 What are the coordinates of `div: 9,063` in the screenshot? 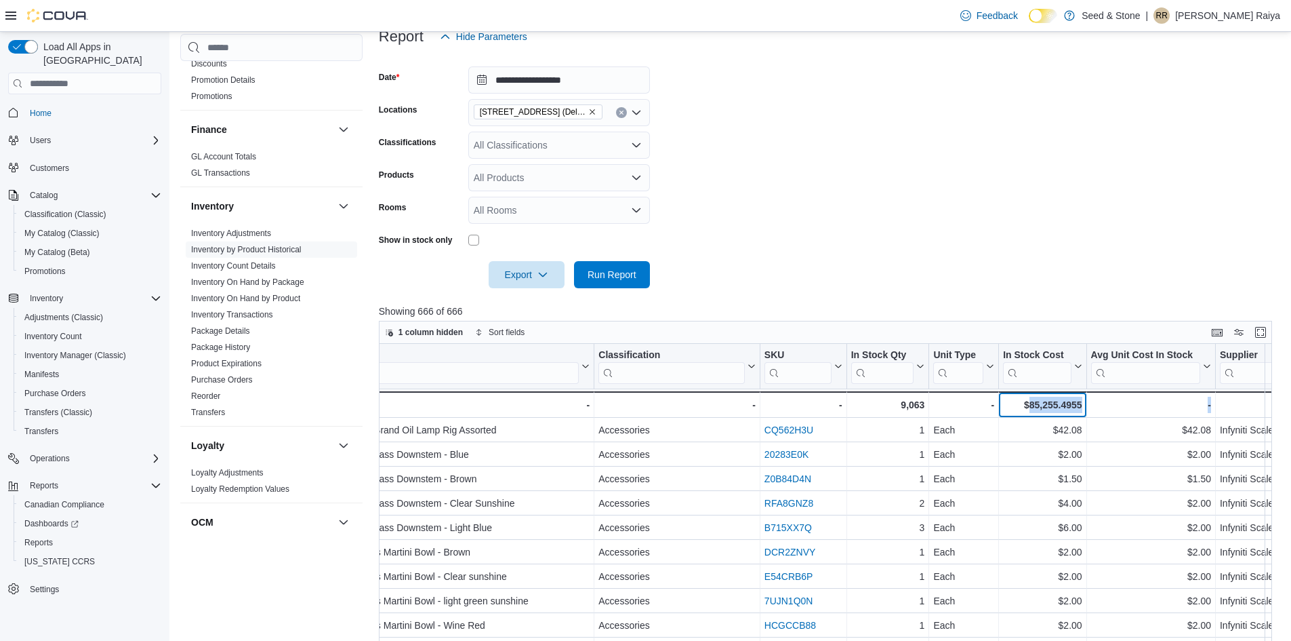 It's located at (888, 405).